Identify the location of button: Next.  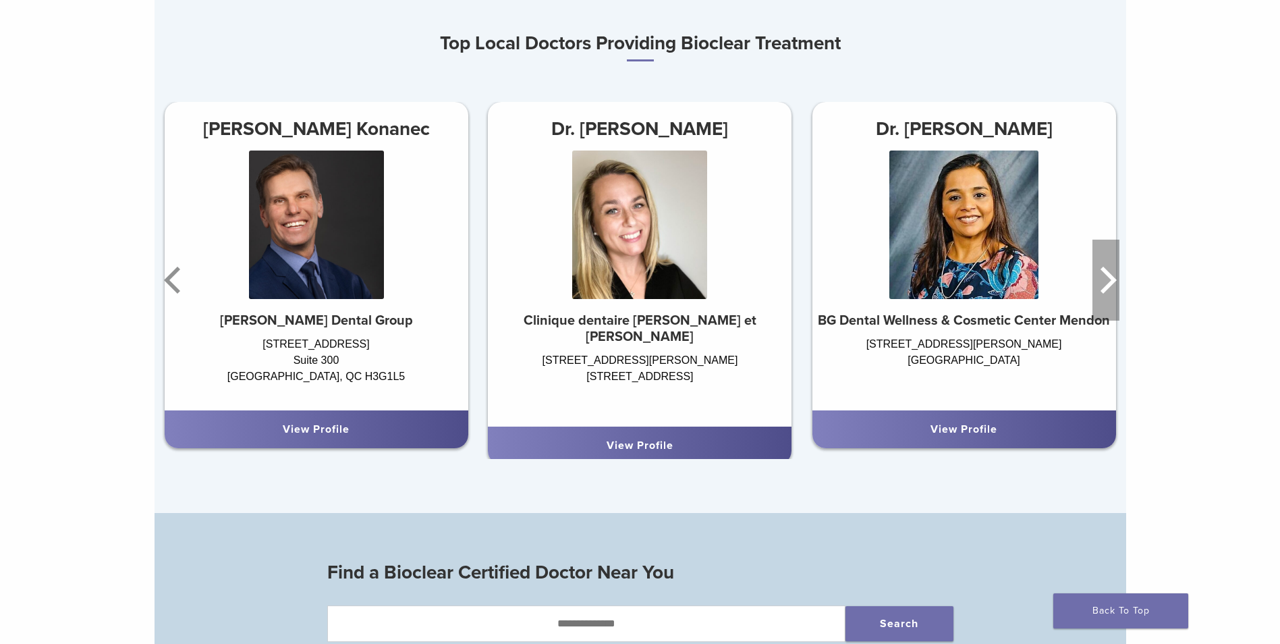
(1106, 280).